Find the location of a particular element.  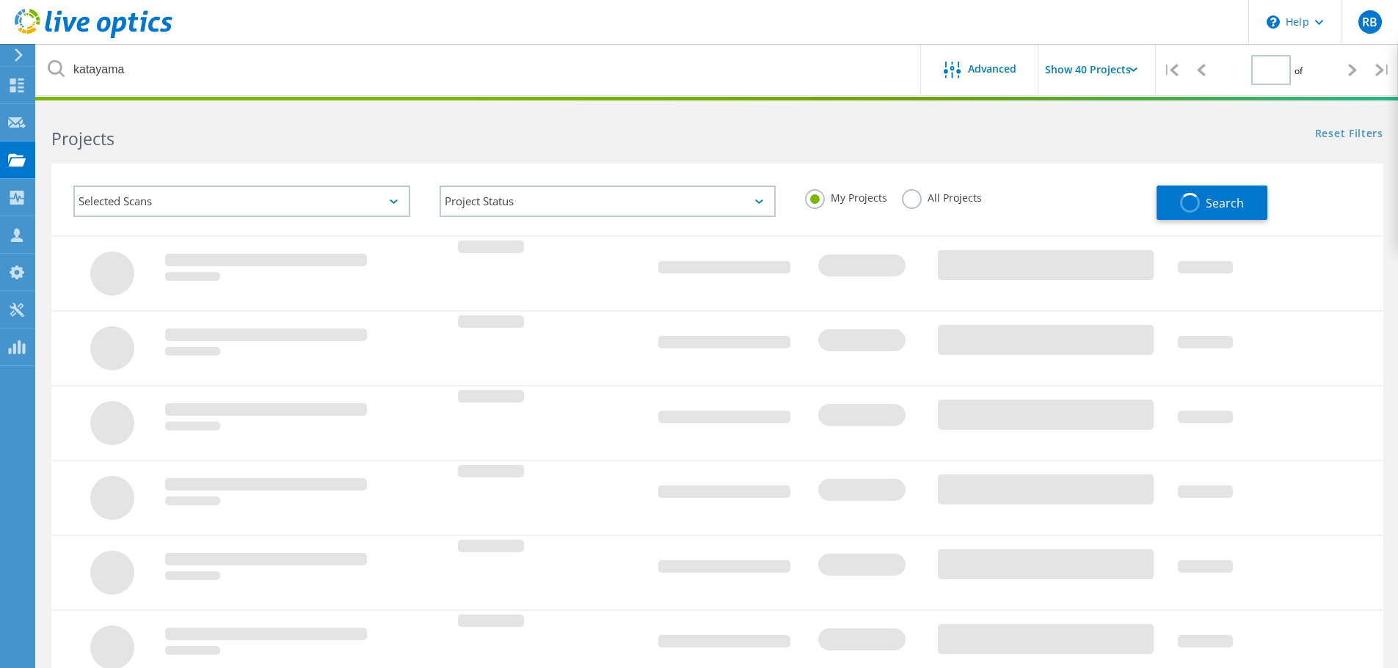

a: Reset Filters is located at coordinates (1348, 134).